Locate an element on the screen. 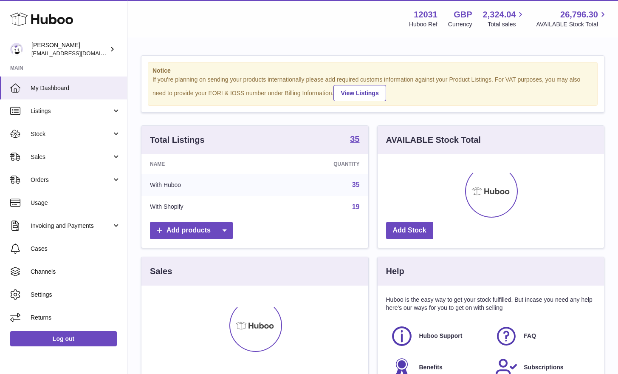 Image resolution: width=618 pixels, height=374 pixels. a: View Listings is located at coordinates (360, 93).